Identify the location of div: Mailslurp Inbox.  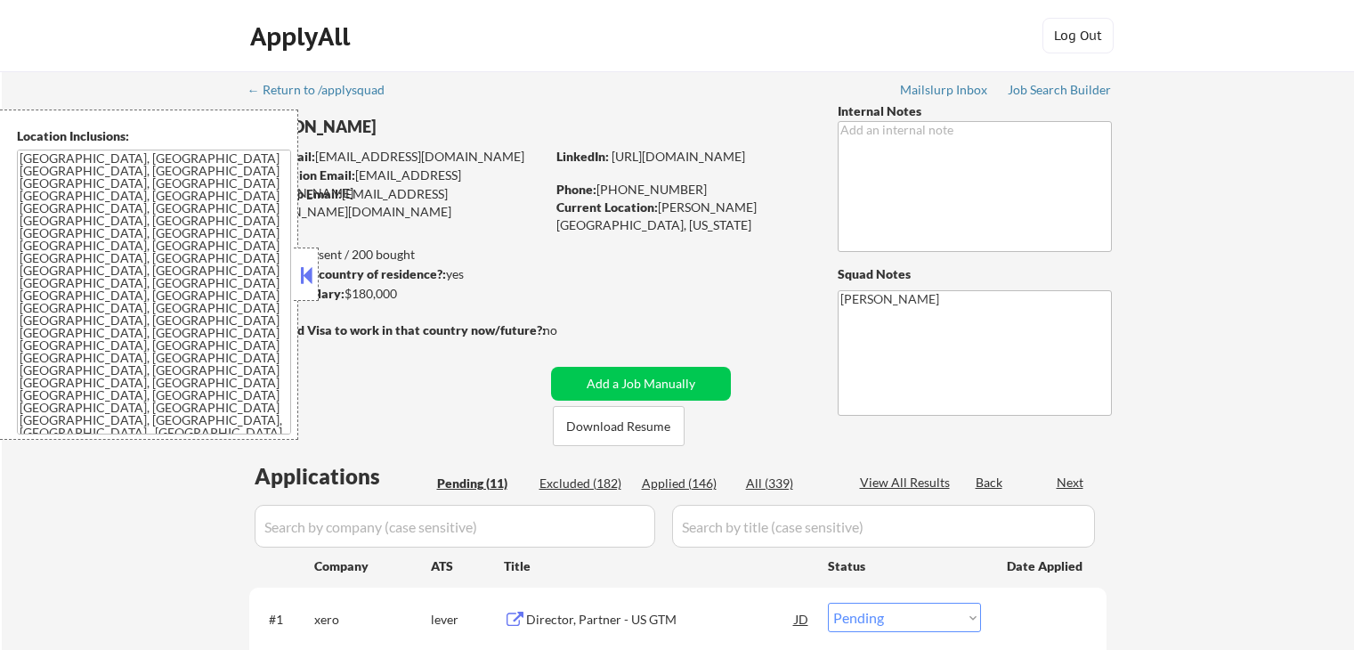
(944, 90).